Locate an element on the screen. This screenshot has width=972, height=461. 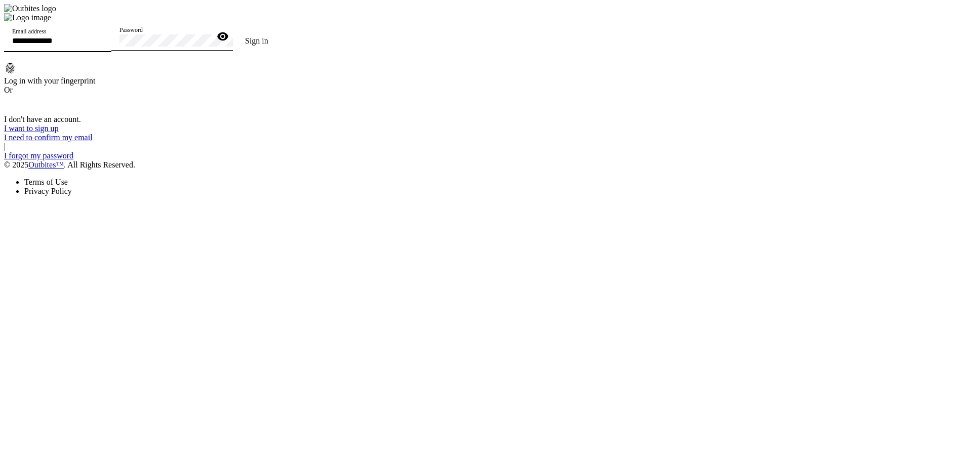
div: Or is located at coordinates (142, 90).